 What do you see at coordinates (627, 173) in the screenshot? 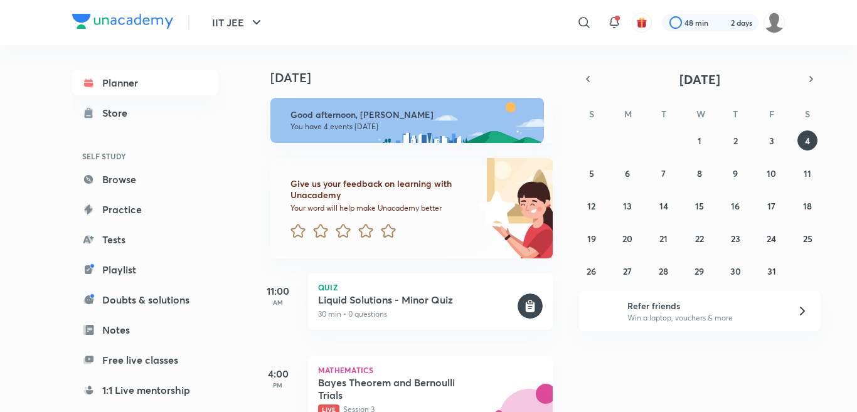
I see `button: October 6, 2025` at bounding box center [627, 173].